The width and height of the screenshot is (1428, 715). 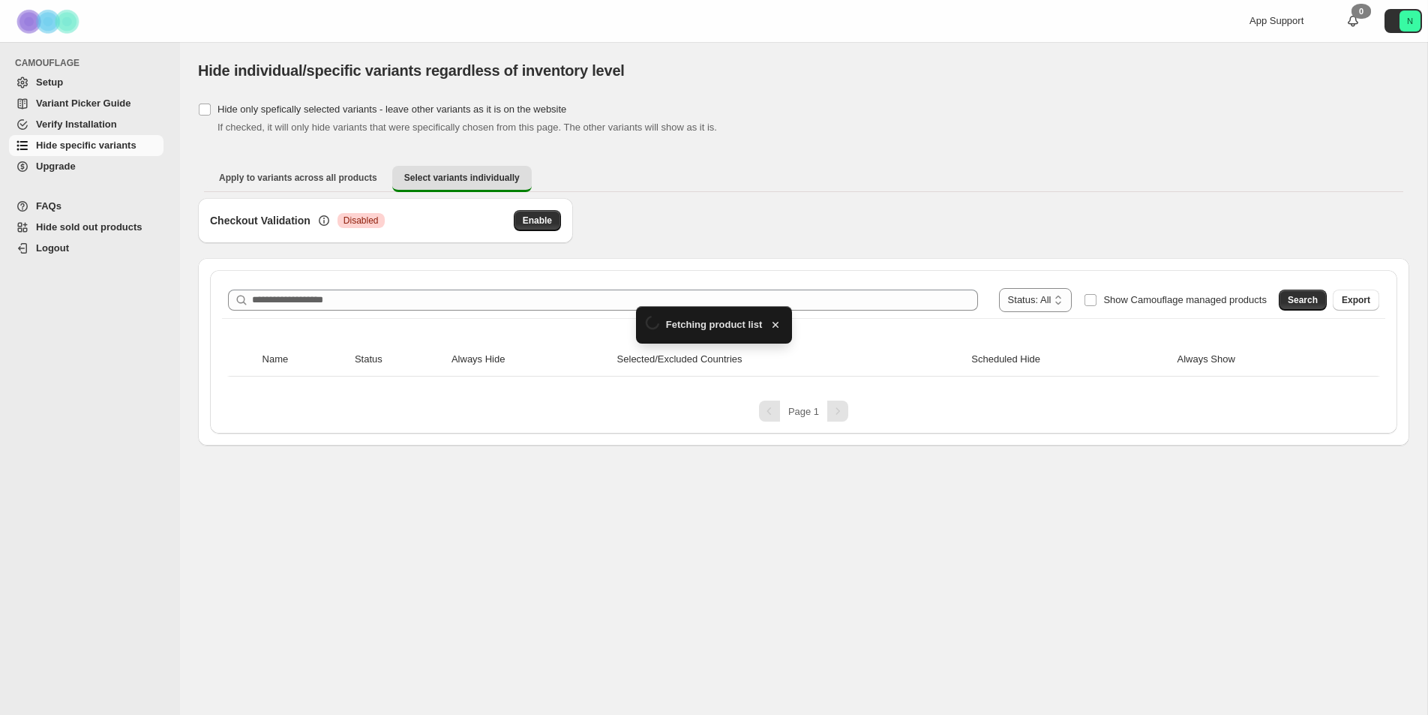 What do you see at coordinates (790, 359) in the screenshot?
I see `th: Selected/Excluded Countries` at bounding box center [790, 359].